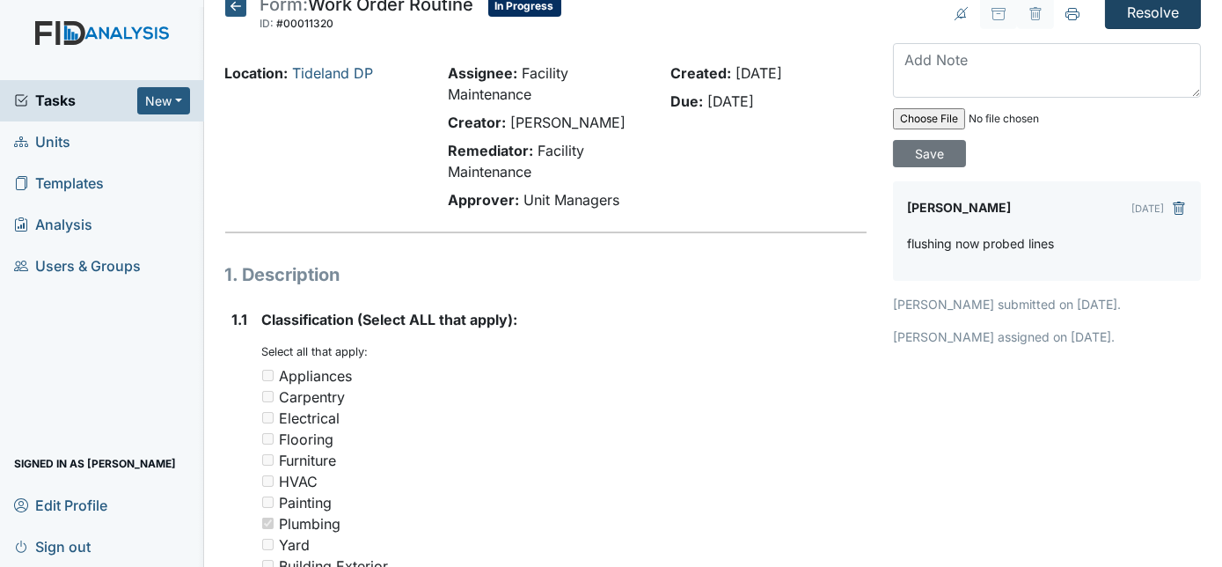 This screenshot has height=567, width=1222. What do you see at coordinates (268, 502) in the screenshot?
I see `input: Painting` at bounding box center [268, 502].